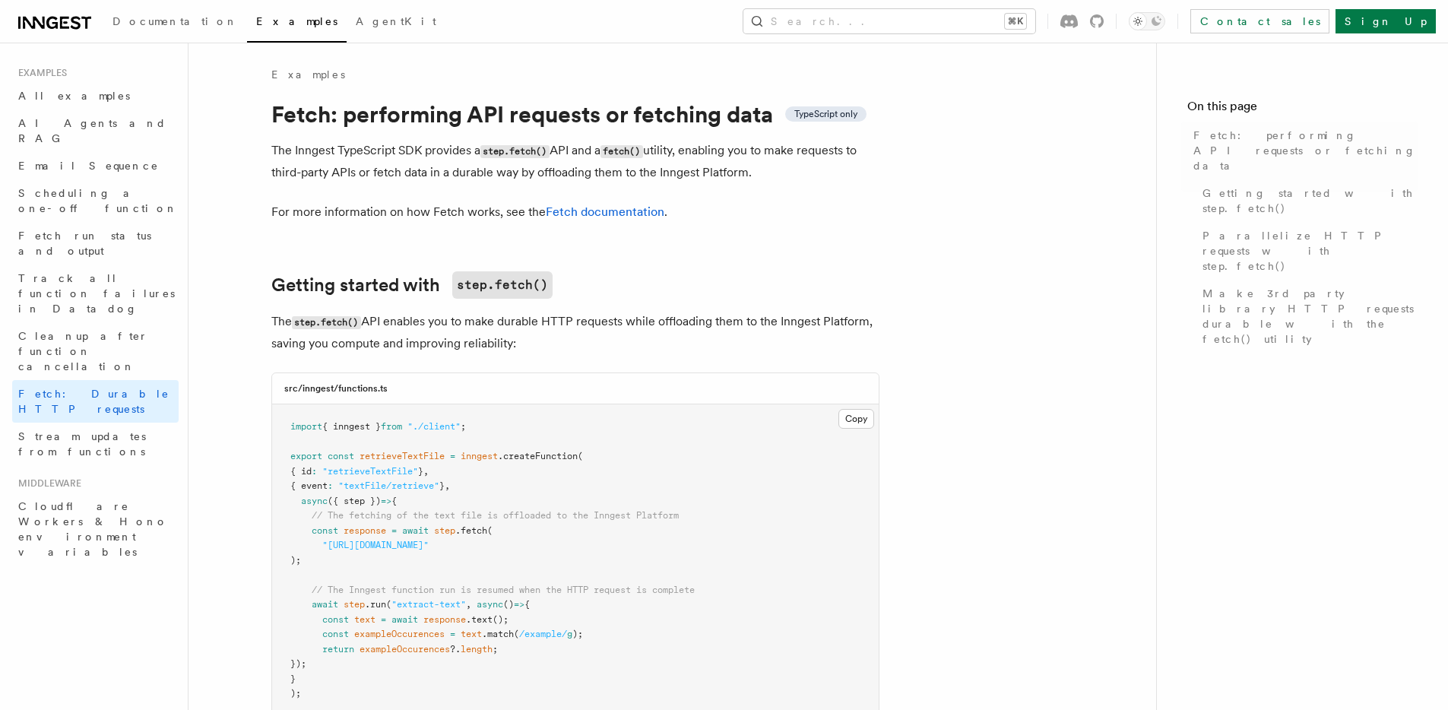 This screenshot has width=1448, height=710. I want to click on a: Make 3rd party library HTTP requests durable with the fetch() utility, so click(1306, 316).